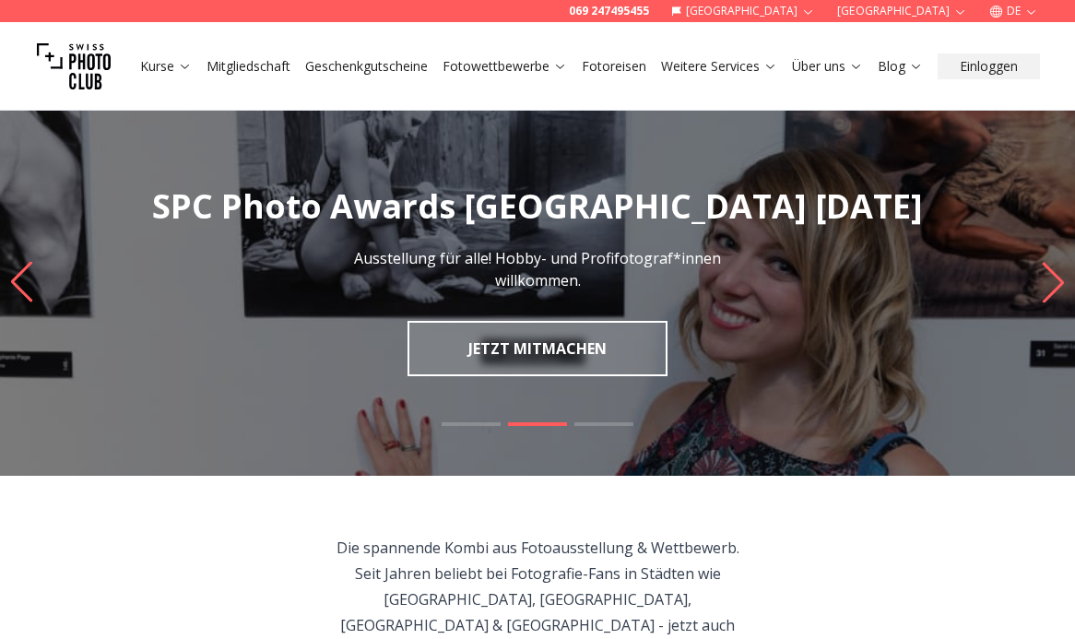 Image resolution: width=1075 pixels, height=639 pixels. Describe the element at coordinates (166, 66) in the screenshot. I see `a: Kurse` at that location.